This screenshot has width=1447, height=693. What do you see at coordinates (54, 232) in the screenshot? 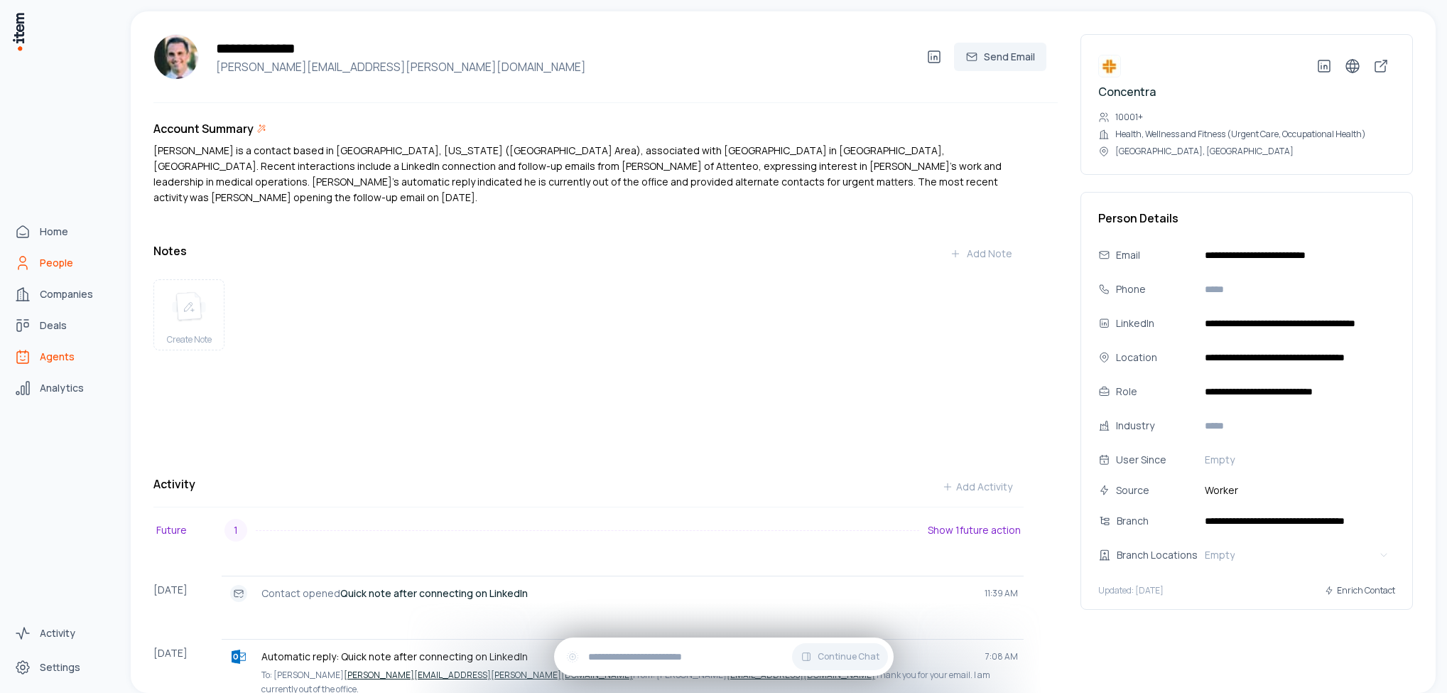
I see `span: Home` at bounding box center [54, 232].